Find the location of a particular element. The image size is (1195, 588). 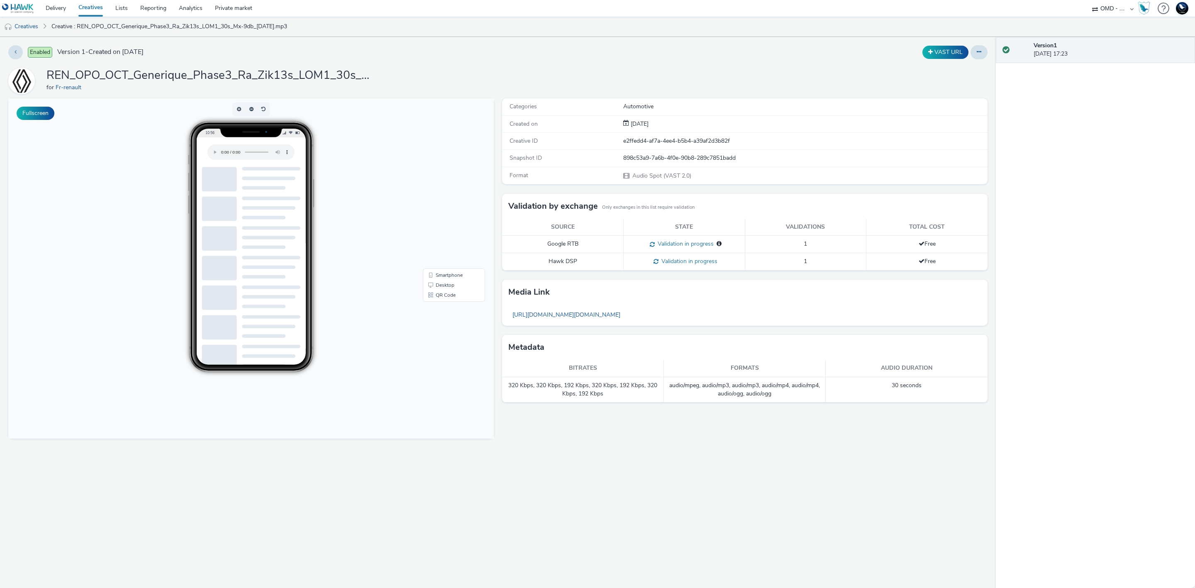

img: undefined Logo is located at coordinates (18, 8).